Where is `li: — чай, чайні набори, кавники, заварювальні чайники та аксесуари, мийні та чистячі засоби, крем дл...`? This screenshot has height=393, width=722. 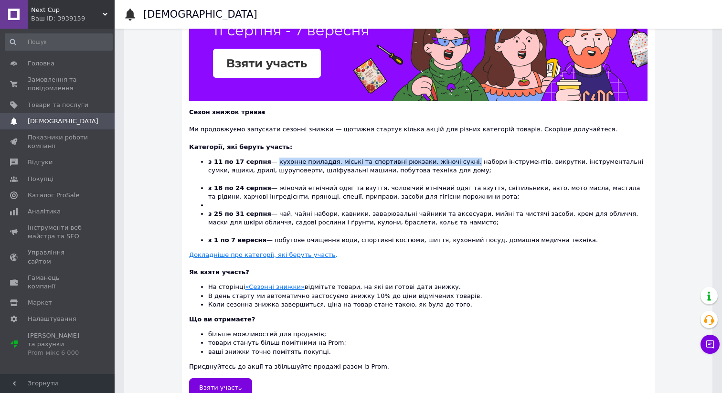 li: — чай, чайні набори, кавники, заварювальні чайники та аксесуари, мийні та чистячі засоби, крем дл... is located at coordinates (428, 223).